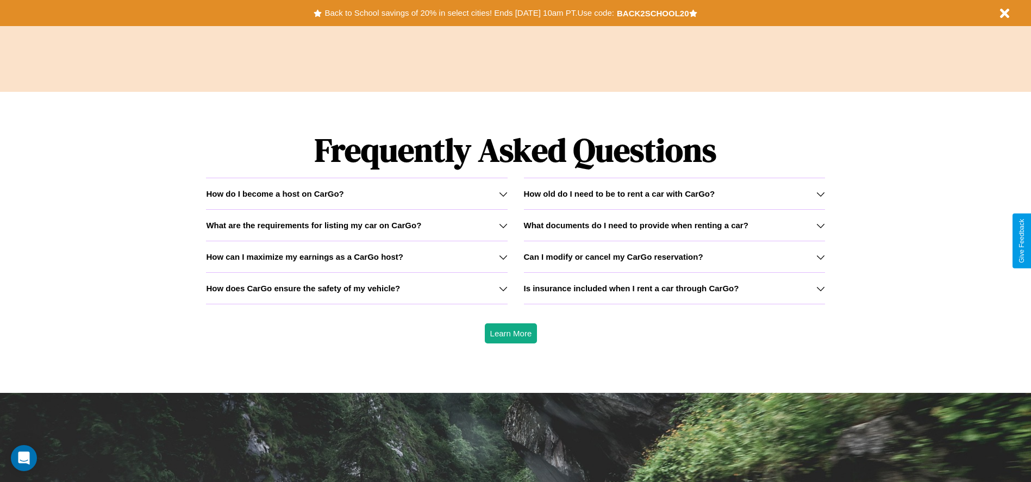 The height and width of the screenshot is (482, 1031). I want to click on h3: How can I maximize my earnings as a CarGo host?, so click(304, 257).